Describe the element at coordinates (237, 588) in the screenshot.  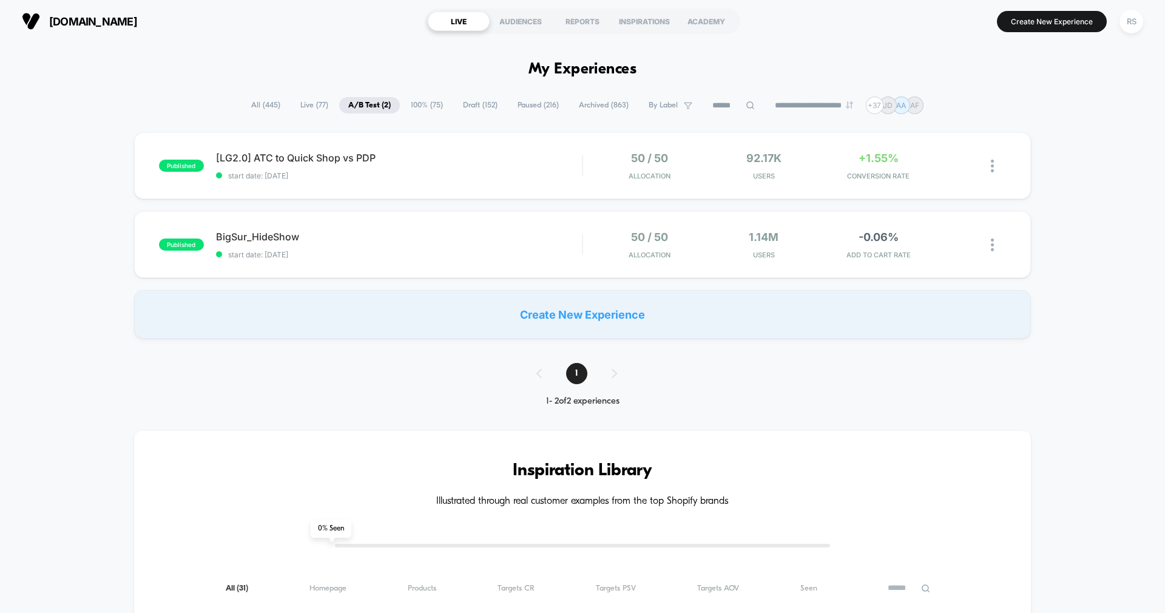
I see `span: All` at that location.